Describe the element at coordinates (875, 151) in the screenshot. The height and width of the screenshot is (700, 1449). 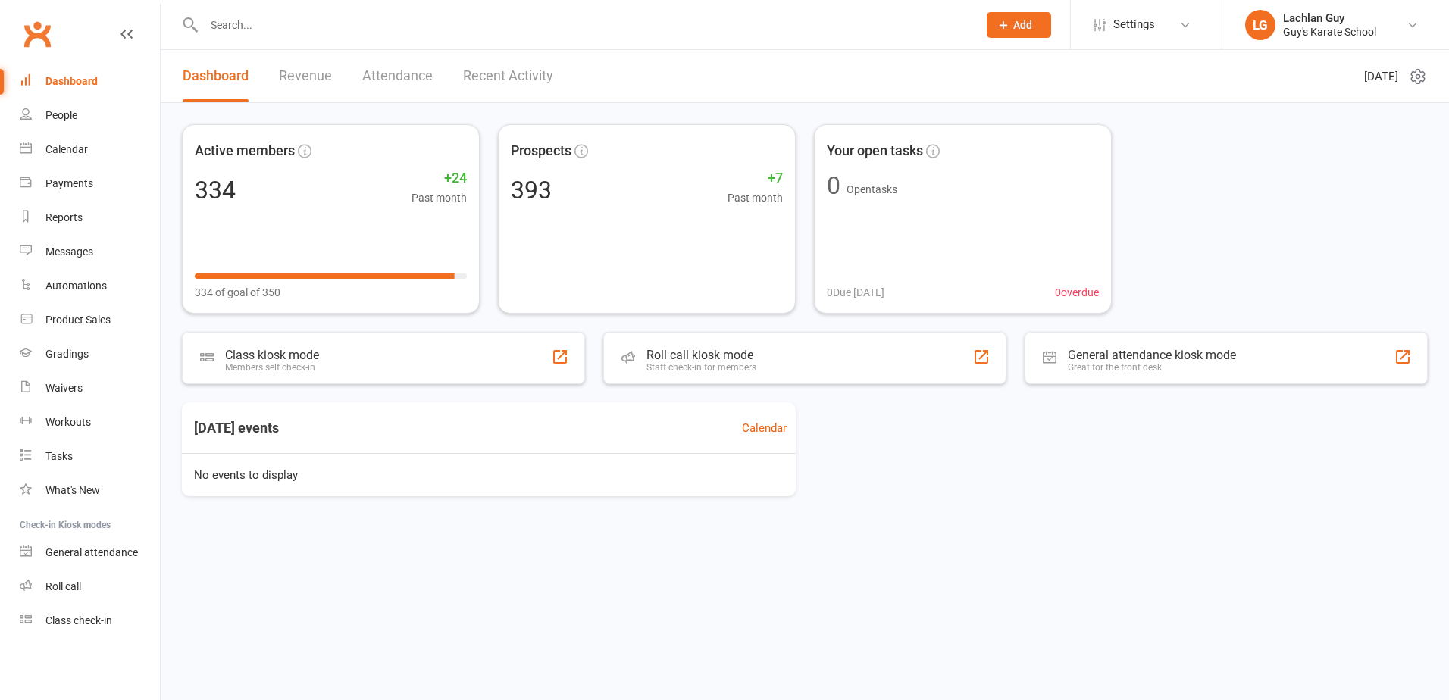
I see `span: Your open tasks` at that location.